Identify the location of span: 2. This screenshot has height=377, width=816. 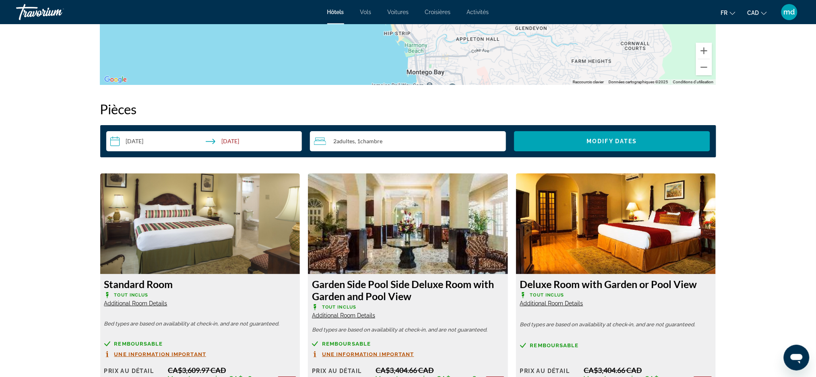
(344, 141).